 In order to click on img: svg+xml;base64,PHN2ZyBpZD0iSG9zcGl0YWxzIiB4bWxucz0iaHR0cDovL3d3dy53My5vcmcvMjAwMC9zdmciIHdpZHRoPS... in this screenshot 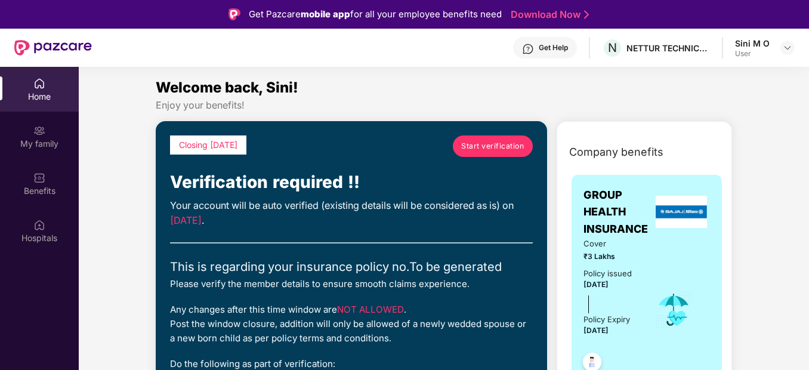, I will do `click(39, 225)`.